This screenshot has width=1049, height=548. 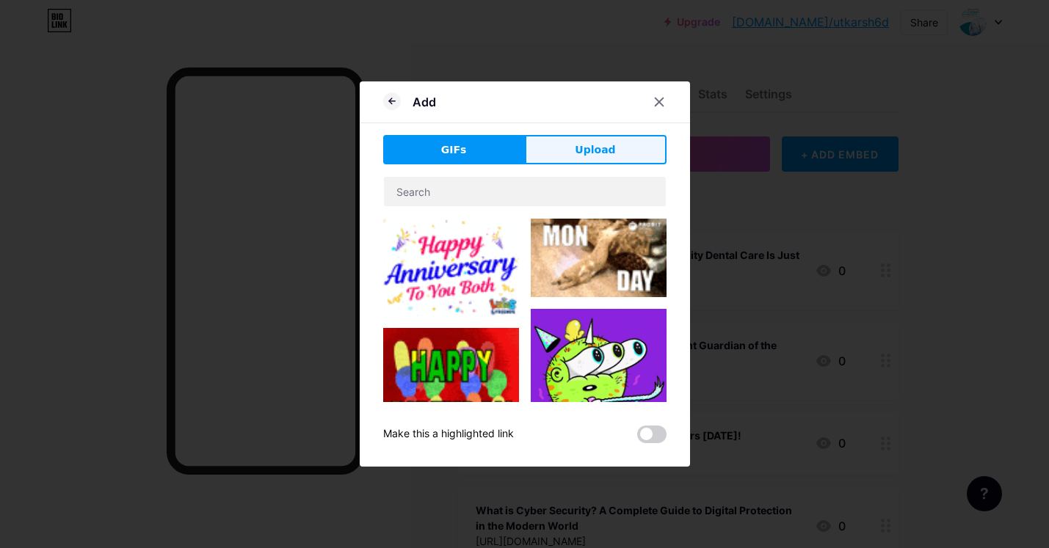 I want to click on div: Add, so click(x=424, y=102).